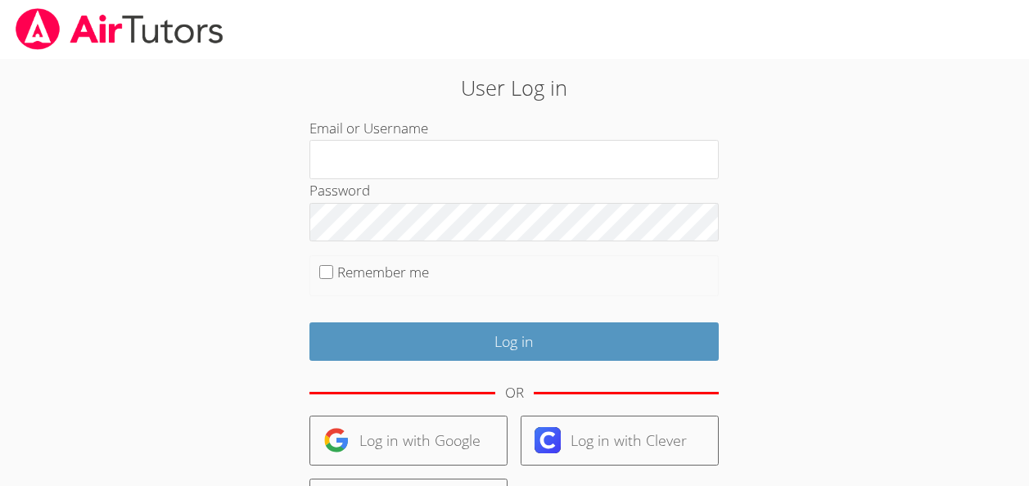  I want to click on label: Email or Username, so click(368, 128).